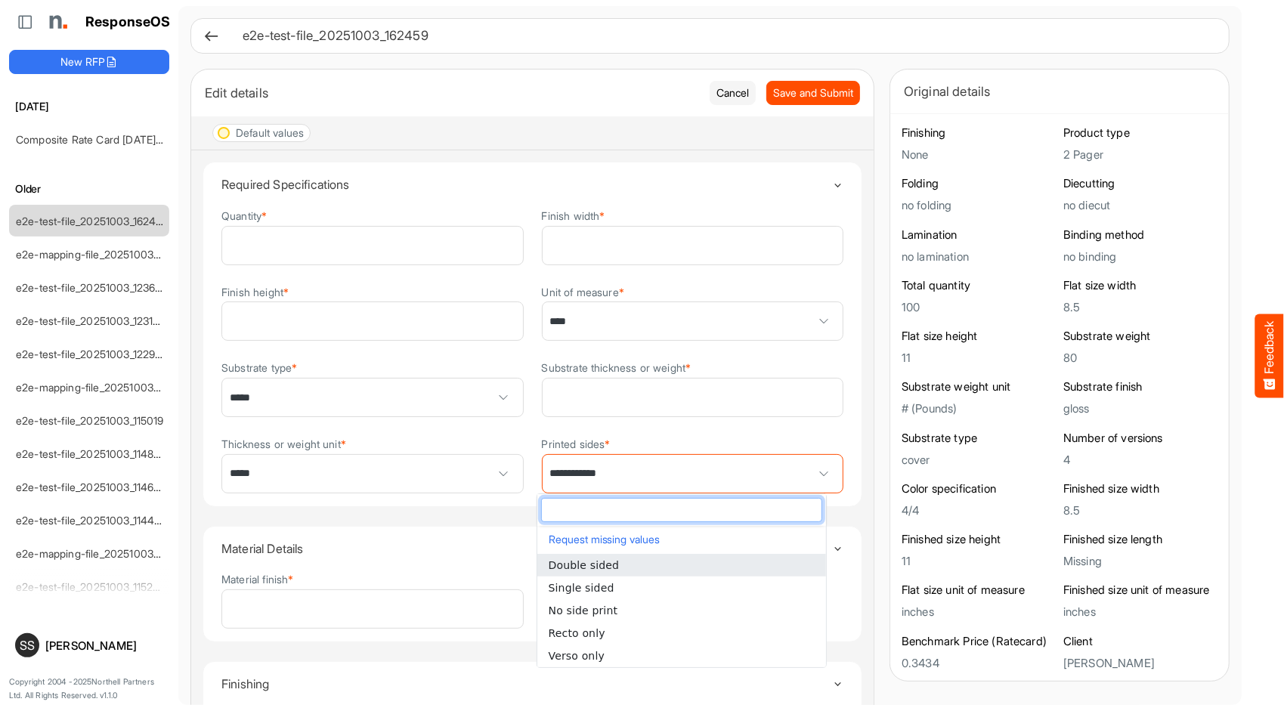 Image resolution: width=1284 pixels, height=711 pixels. Describe the element at coordinates (1140, 336) in the screenshot. I see `h6: Substrate weight` at that location.